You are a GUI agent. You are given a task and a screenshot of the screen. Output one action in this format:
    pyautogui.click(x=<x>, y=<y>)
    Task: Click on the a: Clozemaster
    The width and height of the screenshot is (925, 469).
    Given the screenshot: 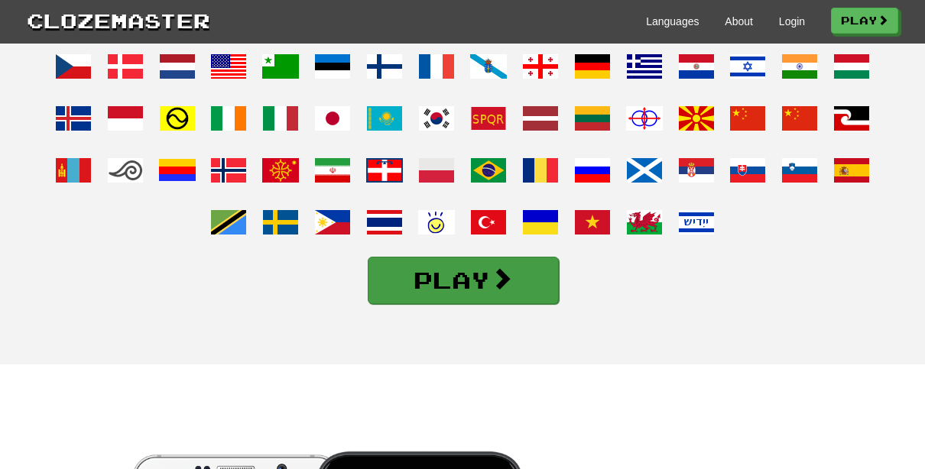 What is the action you would take?
    pyautogui.click(x=118, y=20)
    